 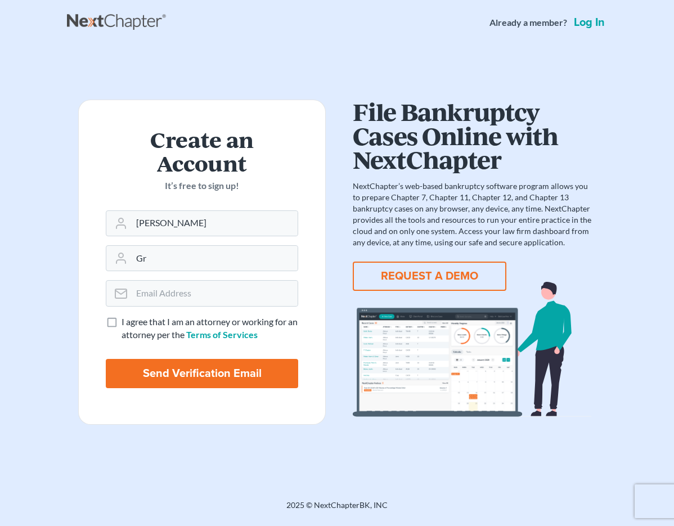 What do you see at coordinates (214, 293) in the screenshot?
I see `input: Email Address` at bounding box center [214, 293].